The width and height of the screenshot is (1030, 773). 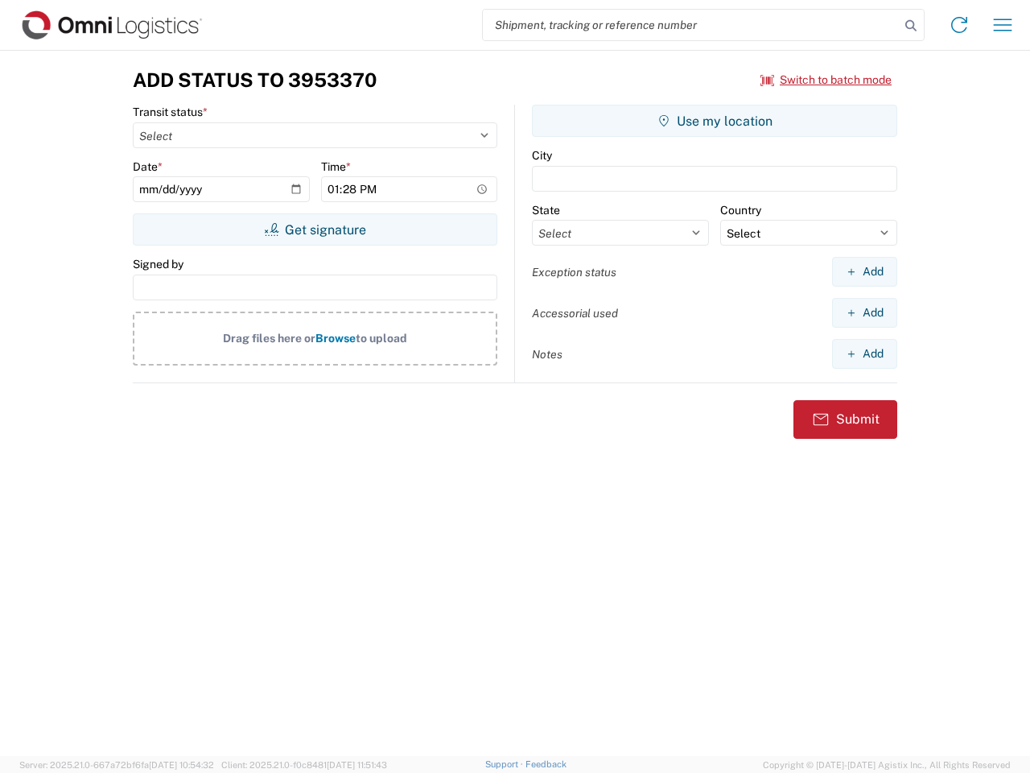 I want to click on span: Browse, so click(x=336, y=338).